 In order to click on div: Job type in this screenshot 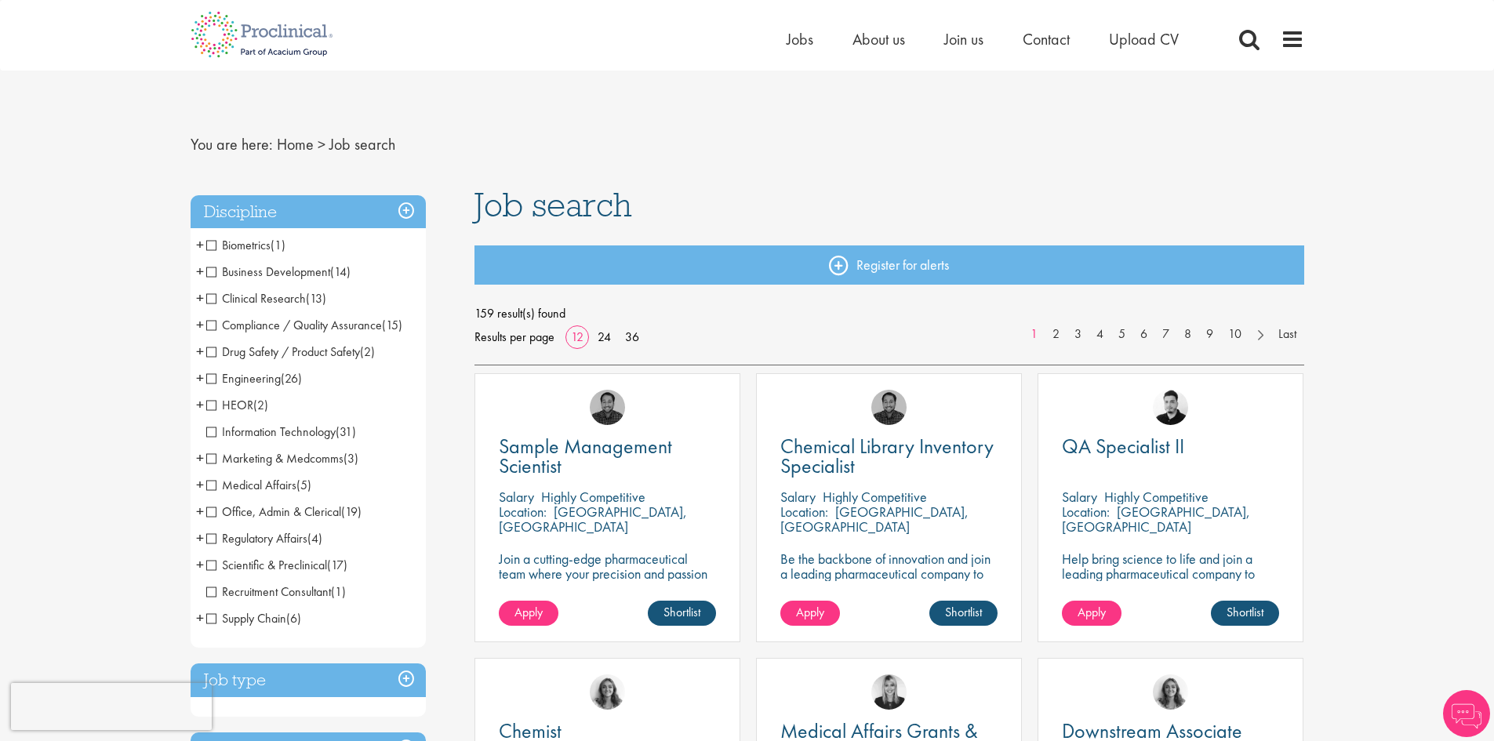, I will do `click(308, 680)`.